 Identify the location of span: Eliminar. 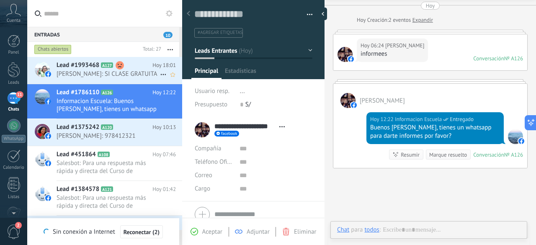
(305, 232).